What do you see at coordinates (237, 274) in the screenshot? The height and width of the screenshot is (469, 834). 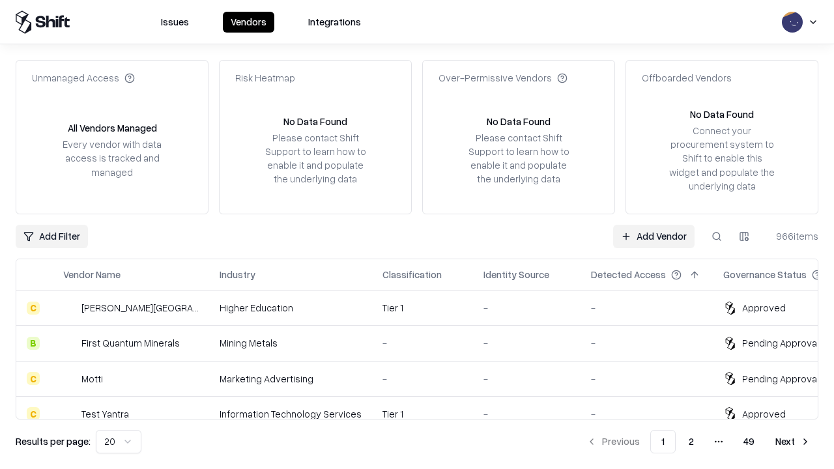 I see `div: Industry` at bounding box center [237, 274].